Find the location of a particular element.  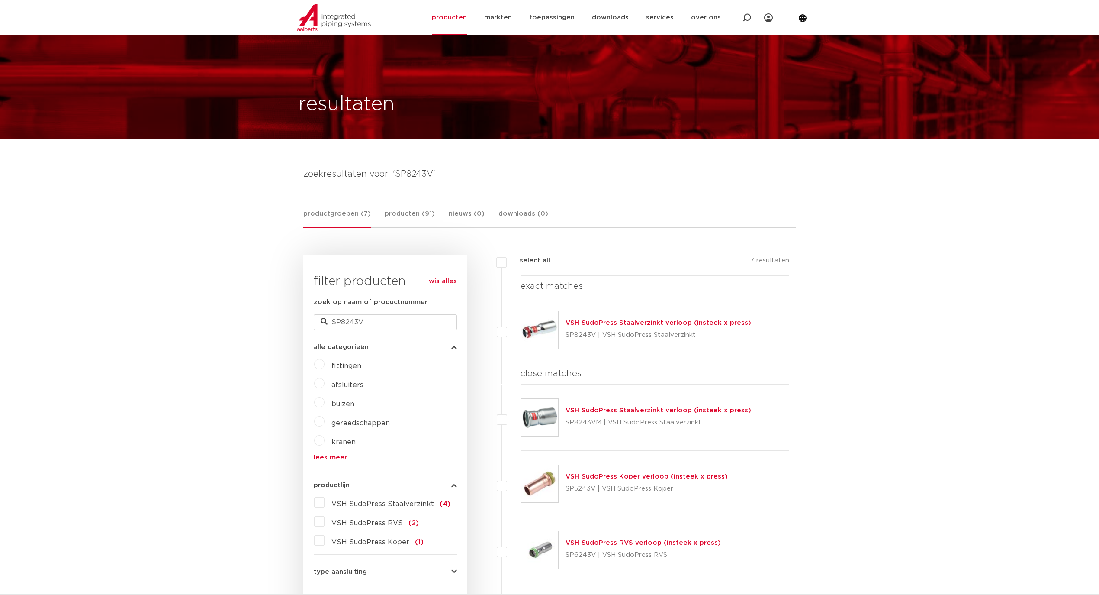

button: productlijn is located at coordinates (385, 485).